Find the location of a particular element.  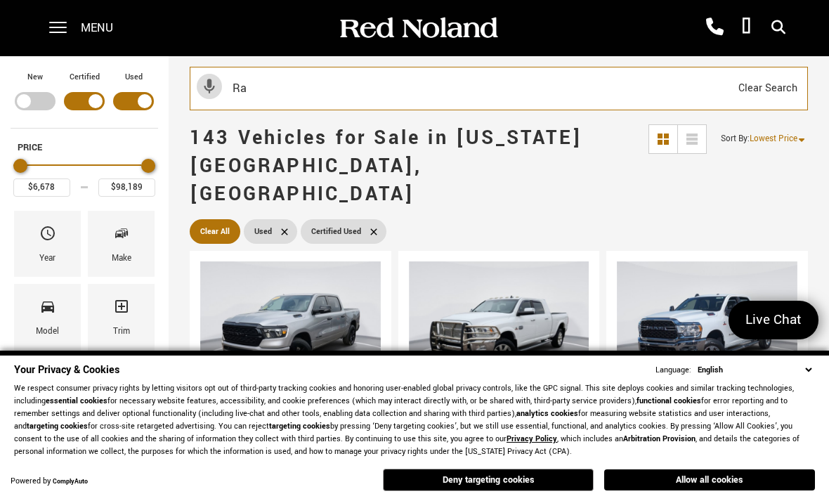

h5: Price is located at coordinates (84, 148).